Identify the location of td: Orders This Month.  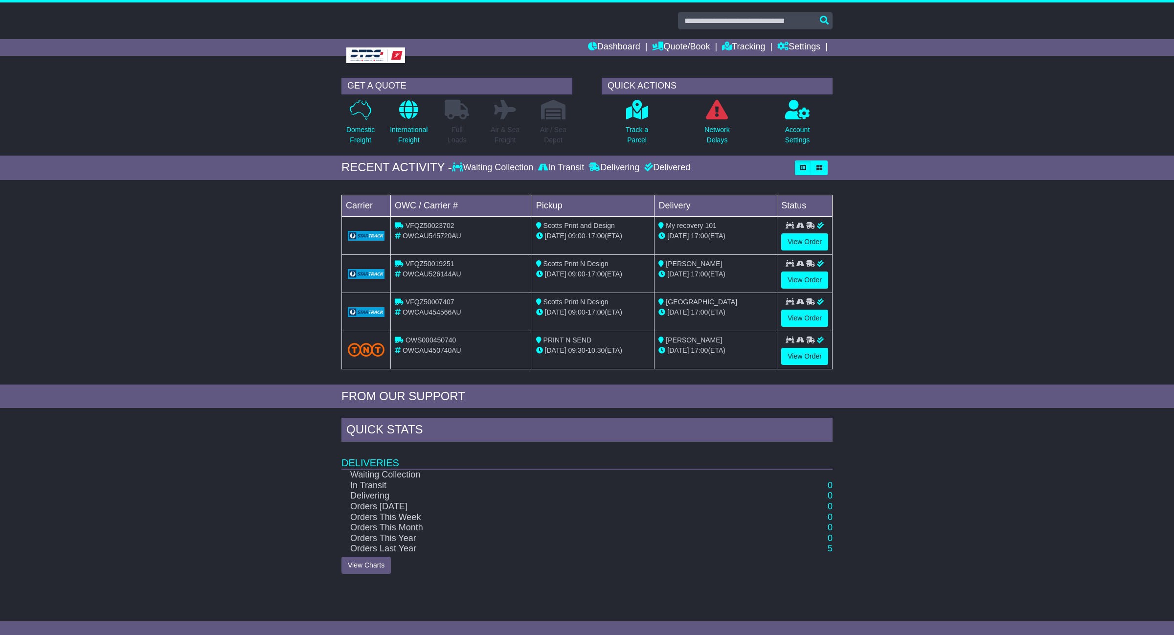
(552, 528).